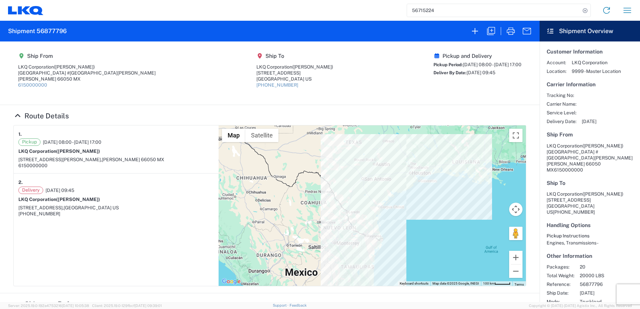 This screenshot has height=309, width=640. I want to click on div: Engines, Transmissions -, so click(589, 243).